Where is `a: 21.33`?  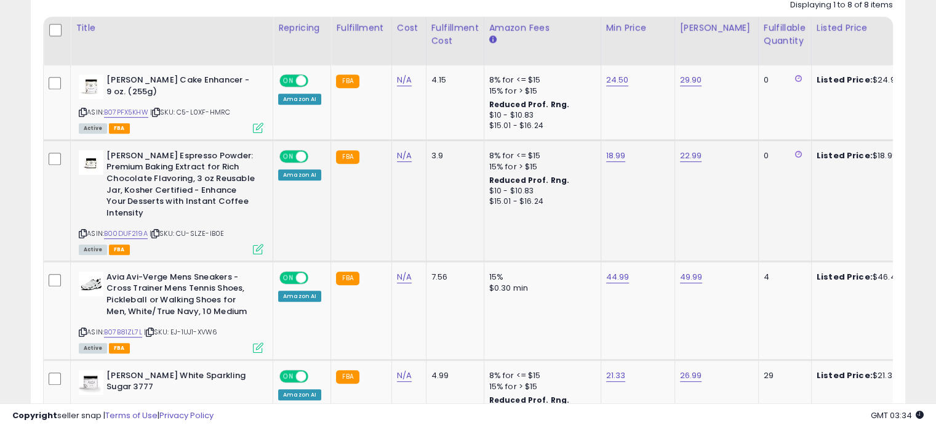 a: 21.33 is located at coordinates (616, 375).